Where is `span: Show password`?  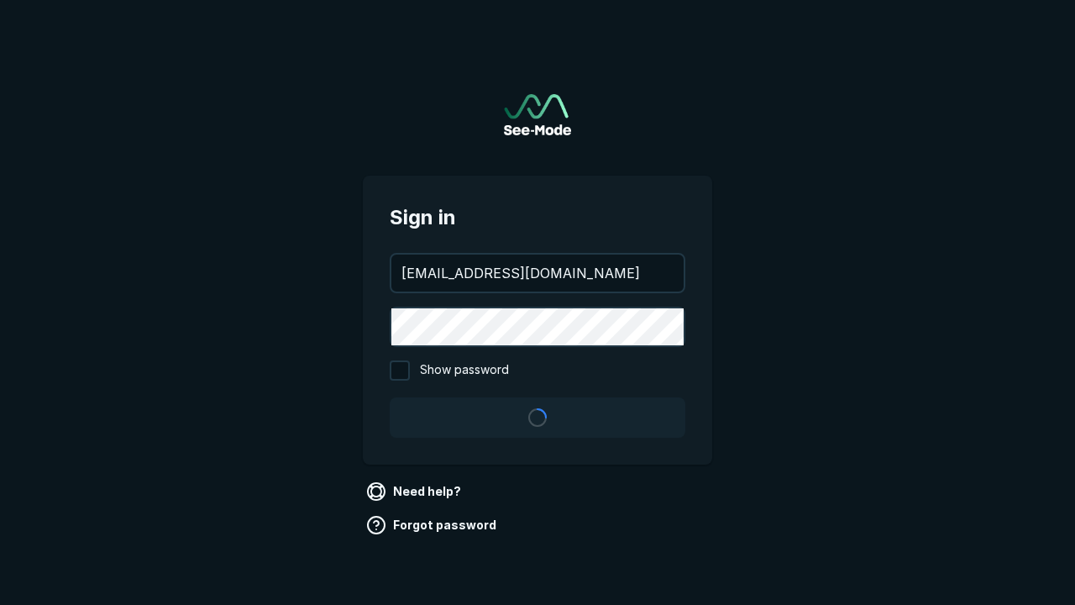 span: Show password is located at coordinates (465, 371).